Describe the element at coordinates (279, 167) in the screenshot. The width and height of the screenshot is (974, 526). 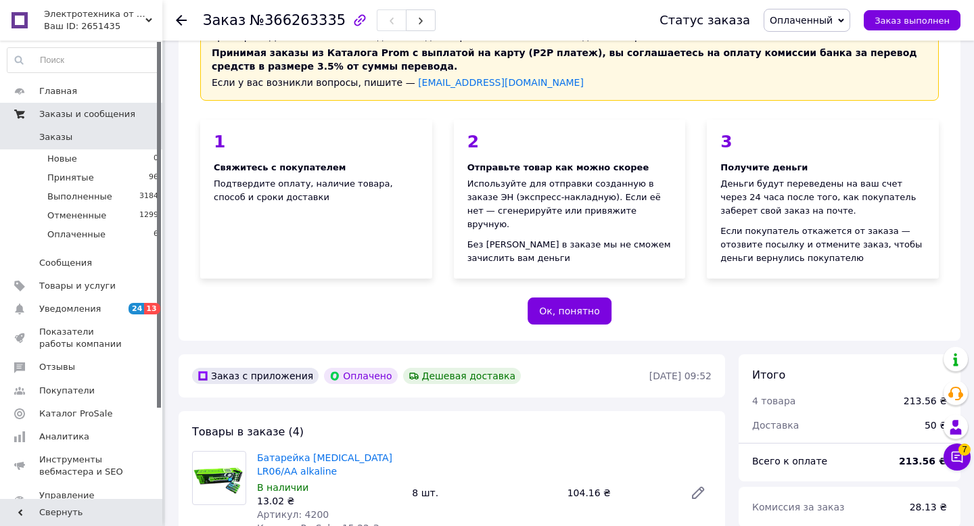
I see `span: Свяжитесь с покупателем` at that location.